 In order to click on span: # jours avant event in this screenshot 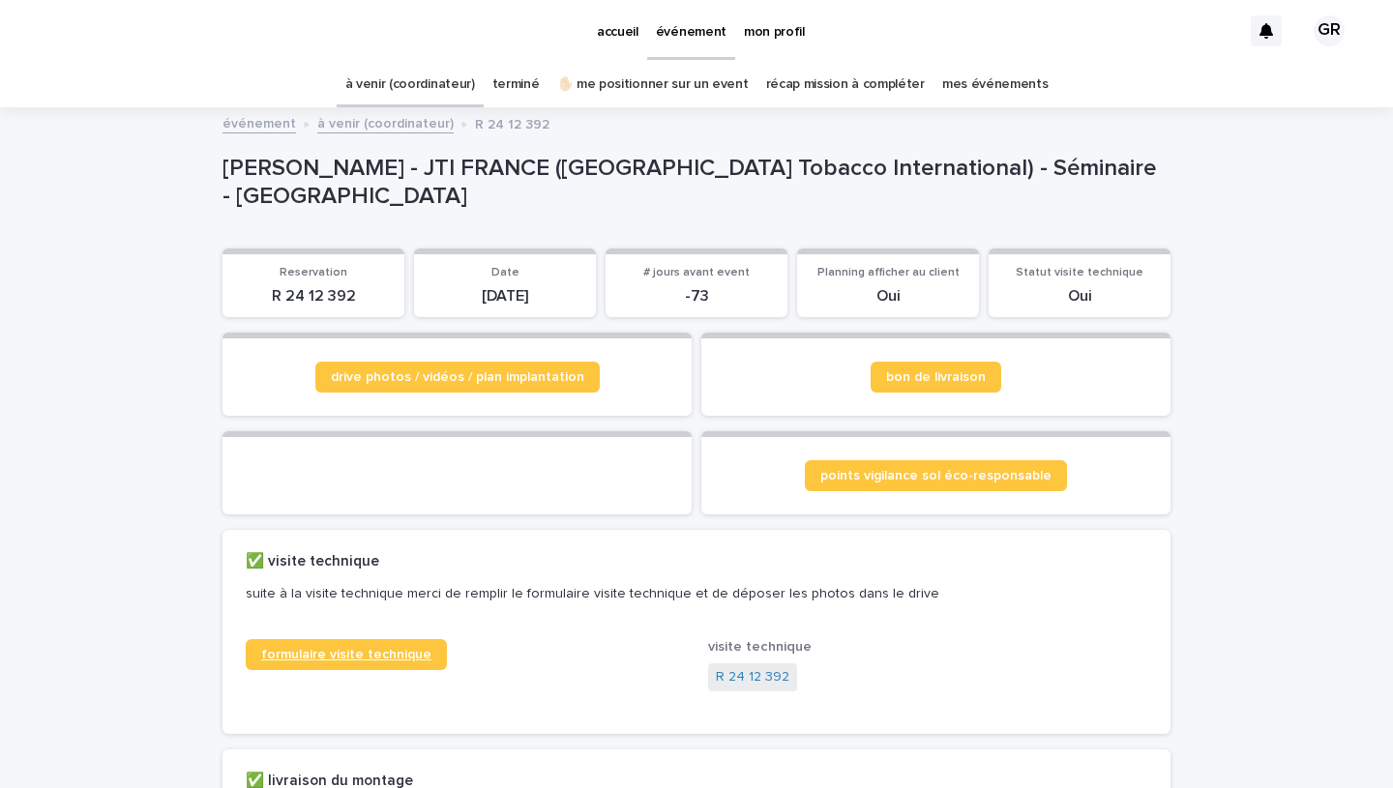, I will do `click(696, 273)`.